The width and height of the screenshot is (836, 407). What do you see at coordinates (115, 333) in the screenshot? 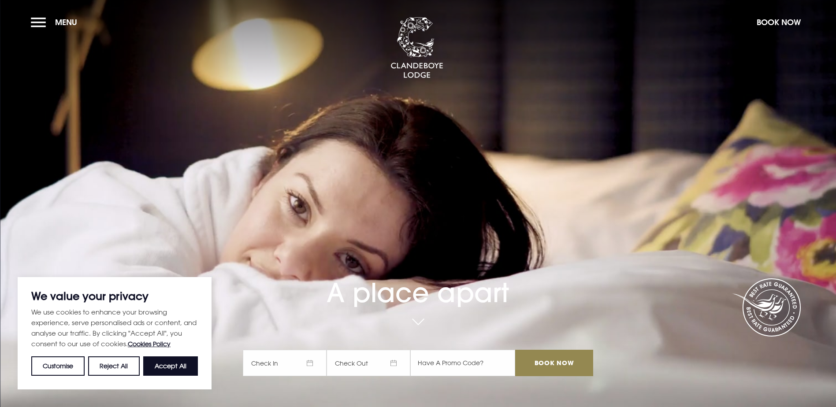
I see `div: We value your privacy` at bounding box center [115, 333].